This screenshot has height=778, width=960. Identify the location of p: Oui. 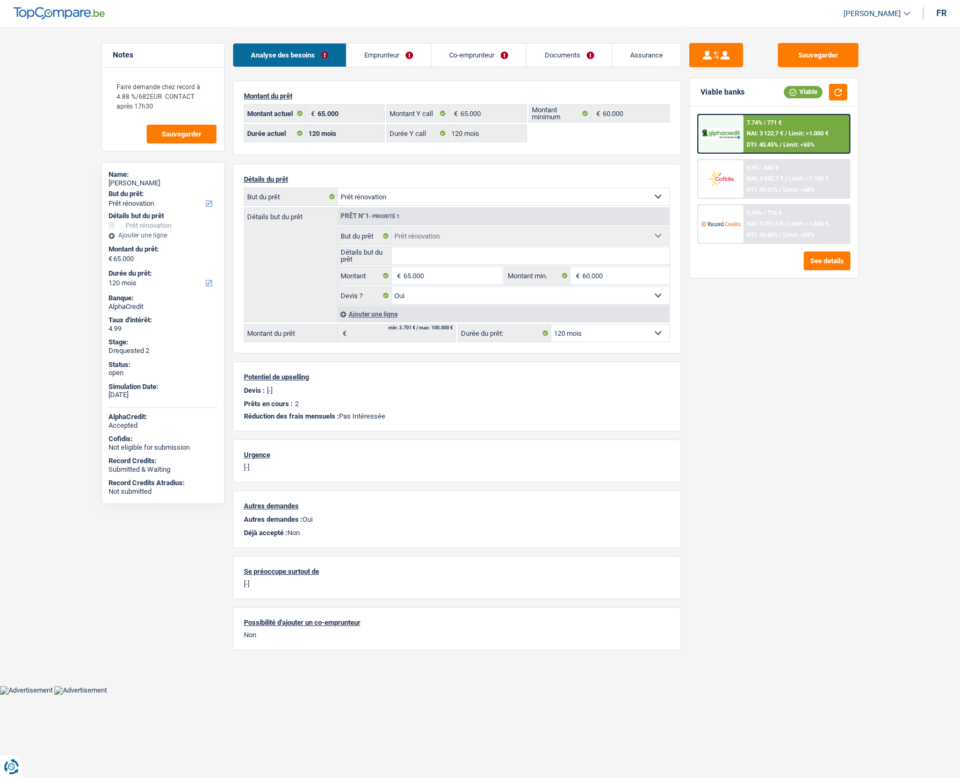
(457, 519).